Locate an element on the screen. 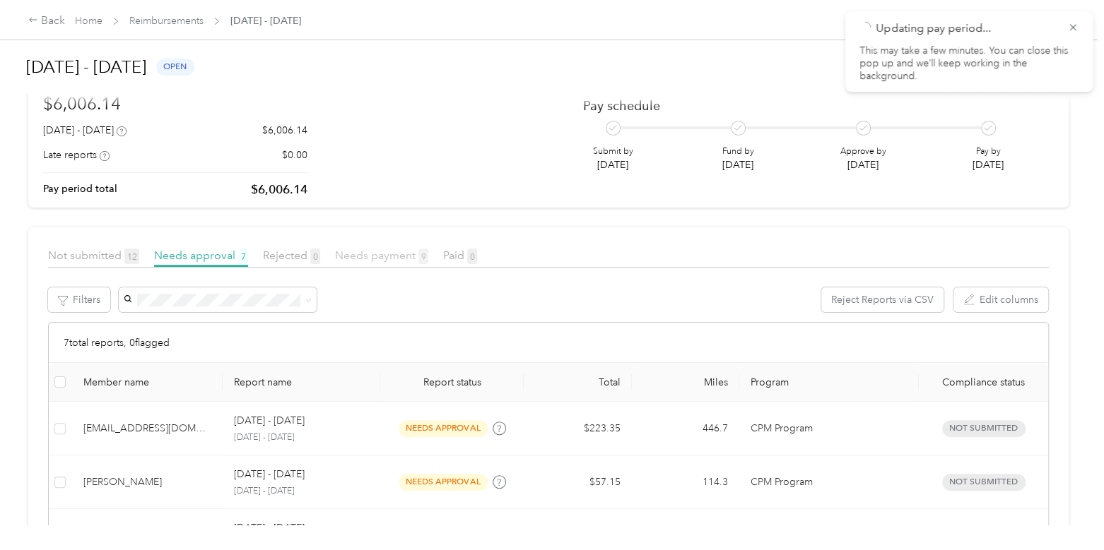 The height and width of the screenshot is (550, 1104). a: Home is located at coordinates (88, 20).